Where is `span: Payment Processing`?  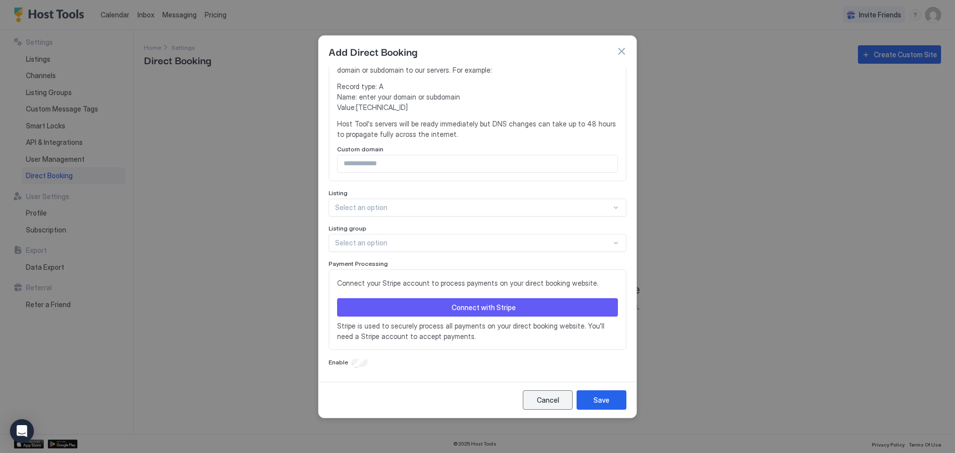
span: Payment Processing is located at coordinates (358, 263).